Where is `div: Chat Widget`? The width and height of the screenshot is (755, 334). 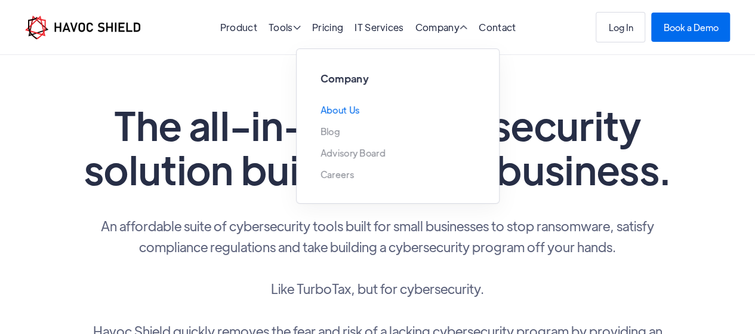 div: Chat Widget is located at coordinates (725, 305).